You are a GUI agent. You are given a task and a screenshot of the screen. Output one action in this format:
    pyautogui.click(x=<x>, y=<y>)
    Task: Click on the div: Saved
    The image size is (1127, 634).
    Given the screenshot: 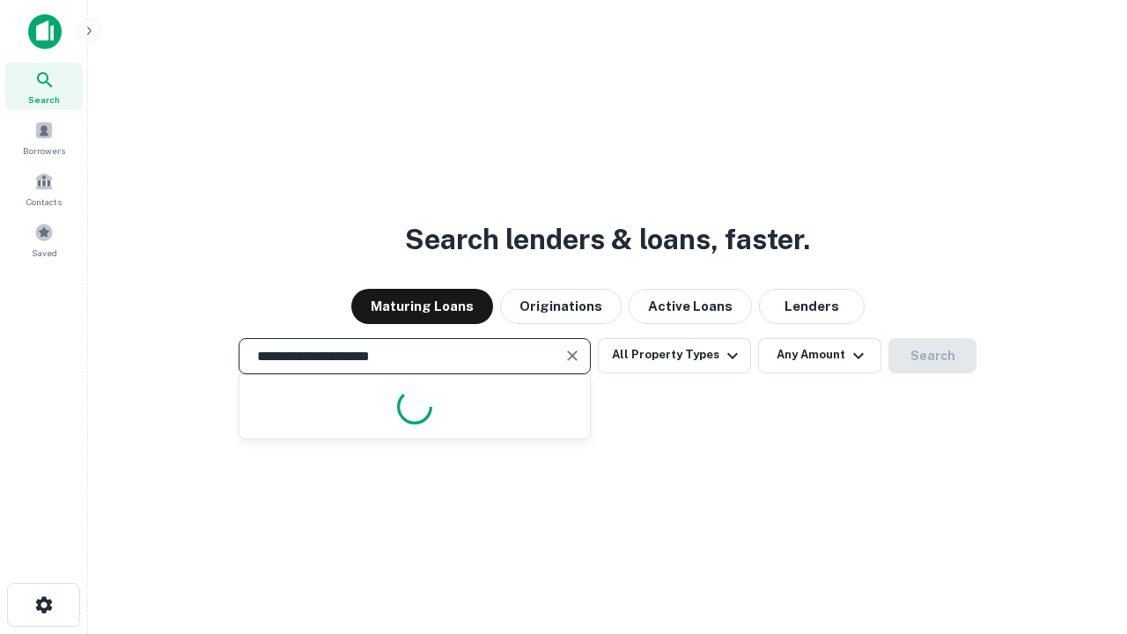 What is the action you would take?
    pyautogui.click(x=44, y=240)
    